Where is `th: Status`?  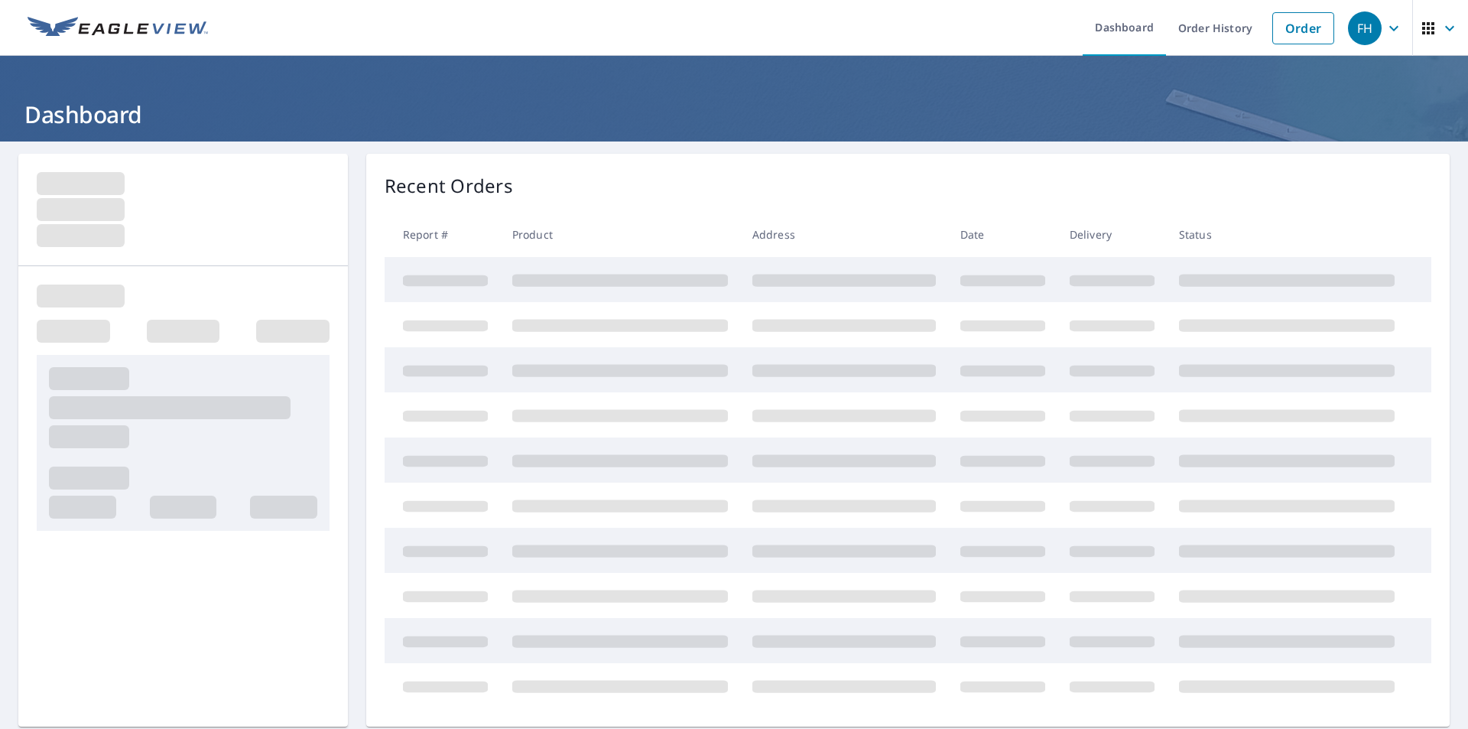 th: Status is located at coordinates (1287, 234).